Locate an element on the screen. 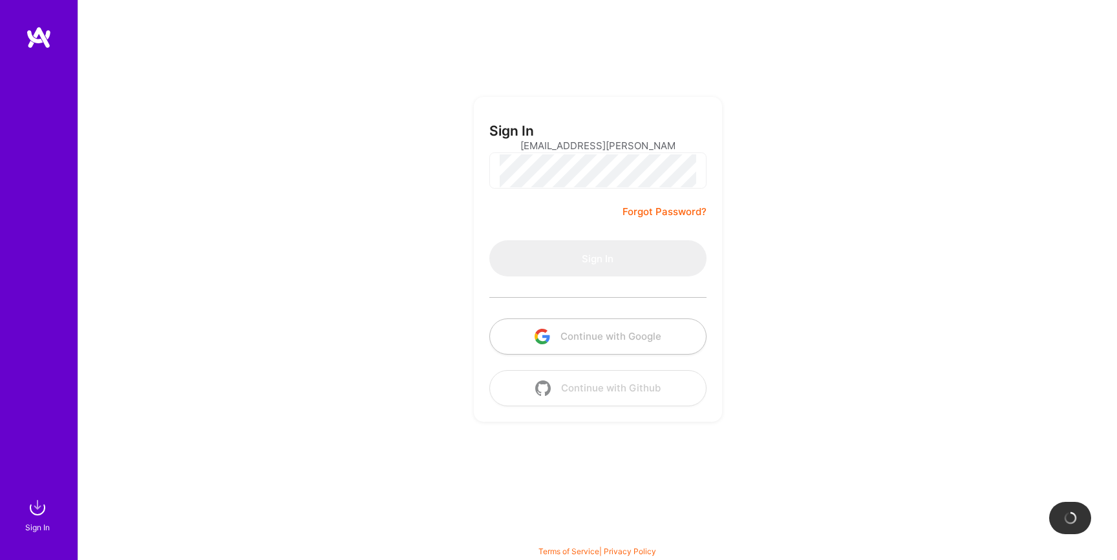 Image resolution: width=1117 pixels, height=560 pixels. button: Continue with Google is located at coordinates (598, 337).